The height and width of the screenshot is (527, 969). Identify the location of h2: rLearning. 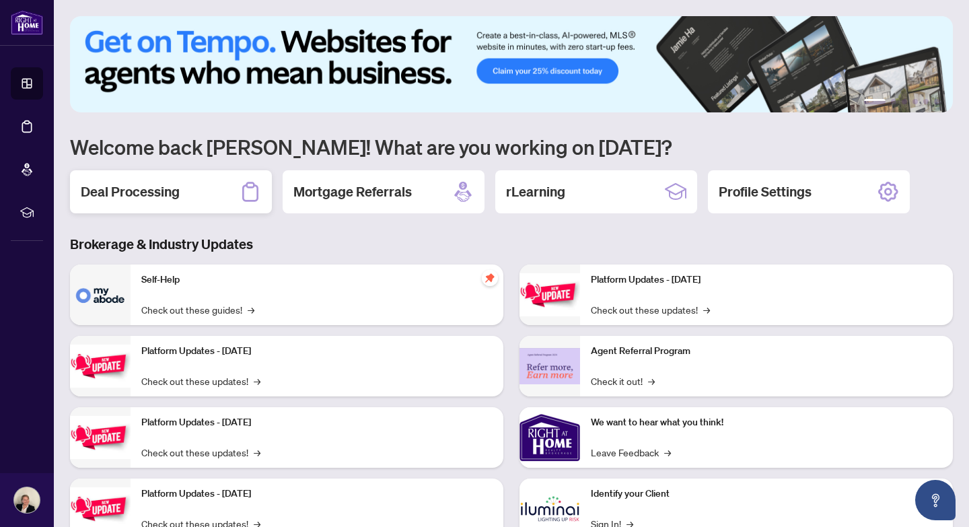
(535, 192).